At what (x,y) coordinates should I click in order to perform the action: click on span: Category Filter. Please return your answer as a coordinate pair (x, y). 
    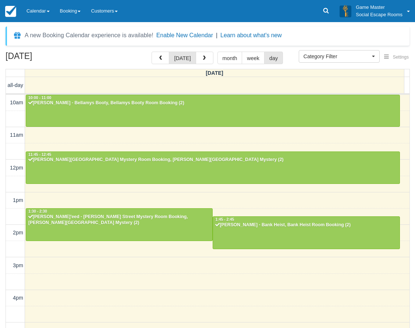
    Looking at the image, I should click on (337, 56).